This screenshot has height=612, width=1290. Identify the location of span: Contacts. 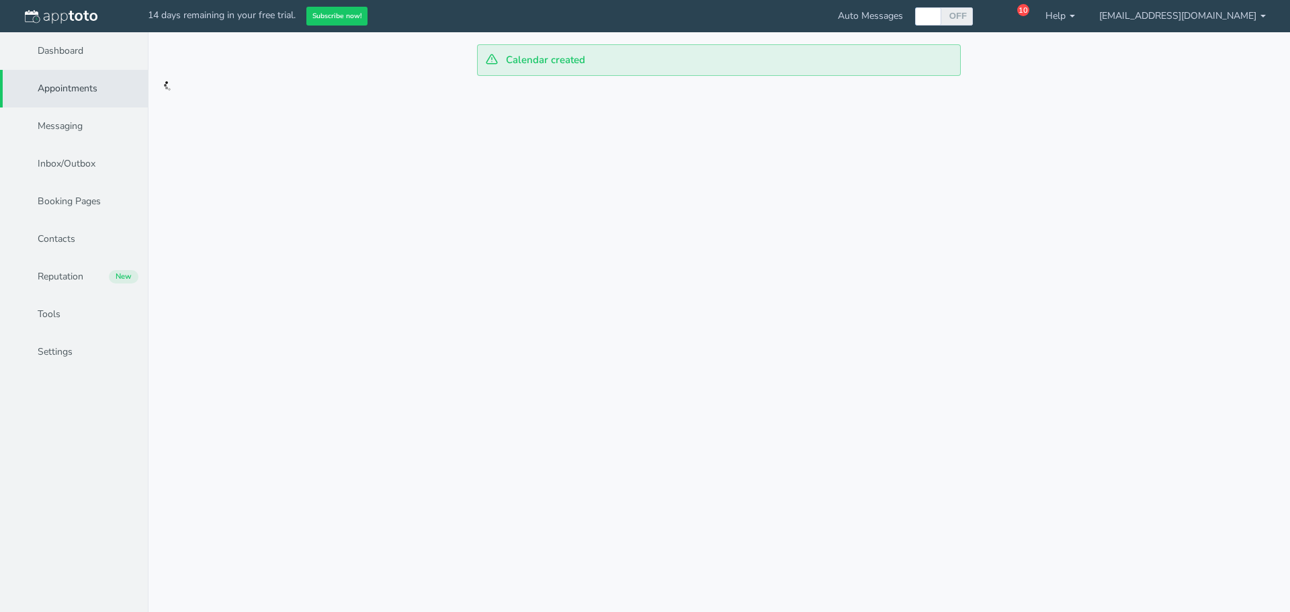
(56, 239).